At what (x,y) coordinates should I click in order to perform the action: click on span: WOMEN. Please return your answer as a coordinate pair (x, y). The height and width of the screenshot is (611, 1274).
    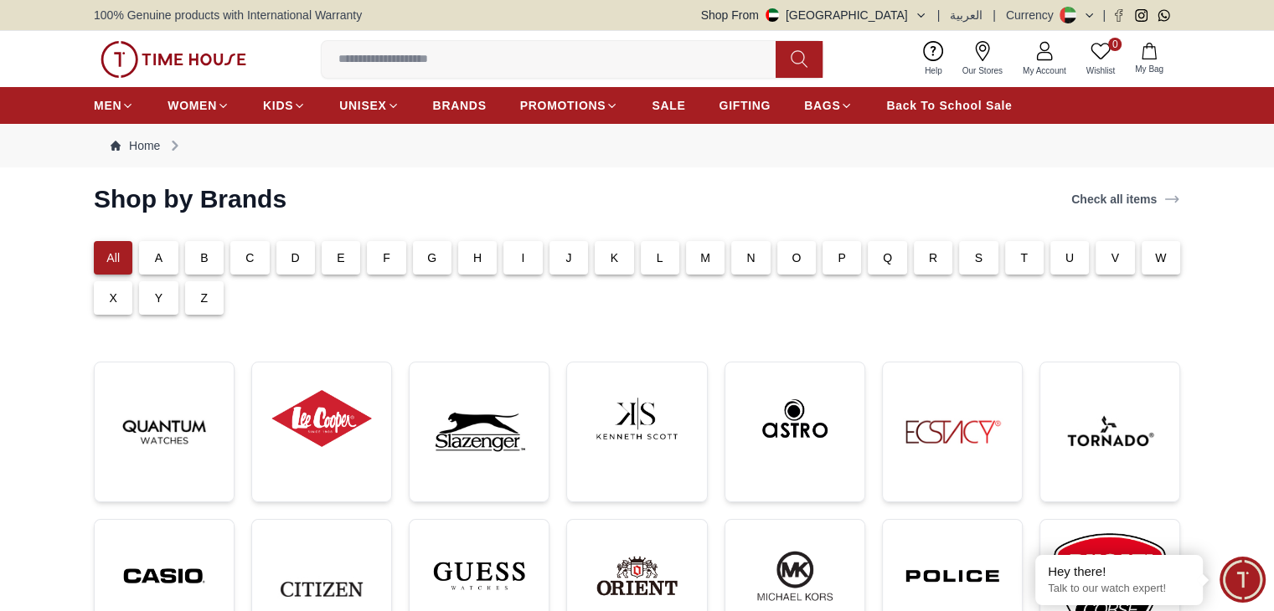
    Looking at the image, I should click on (192, 106).